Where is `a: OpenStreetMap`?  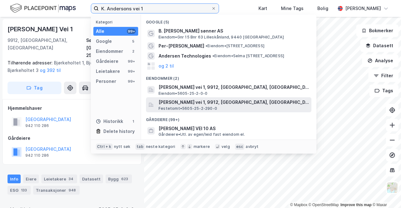 a: OpenStreetMap is located at coordinates (324, 205).